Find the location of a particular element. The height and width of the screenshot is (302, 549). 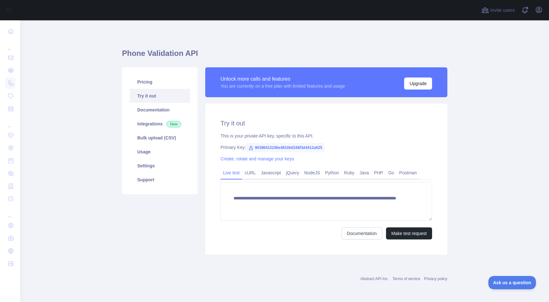

a: Postman is located at coordinates (408, 173).